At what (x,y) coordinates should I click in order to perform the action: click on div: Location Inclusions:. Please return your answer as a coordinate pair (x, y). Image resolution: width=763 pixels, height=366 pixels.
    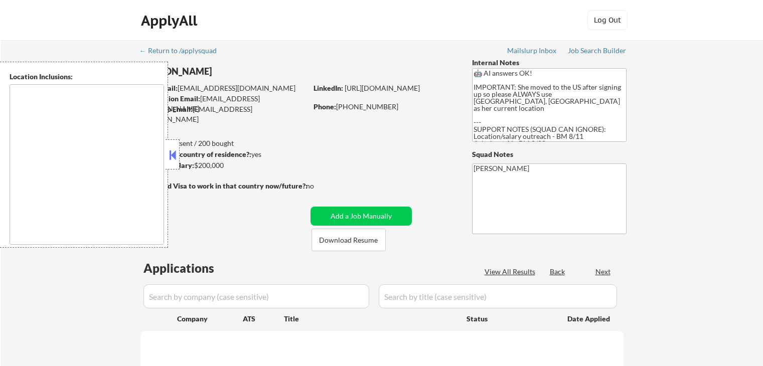
    Looking at the image, I should click on (87, 77).